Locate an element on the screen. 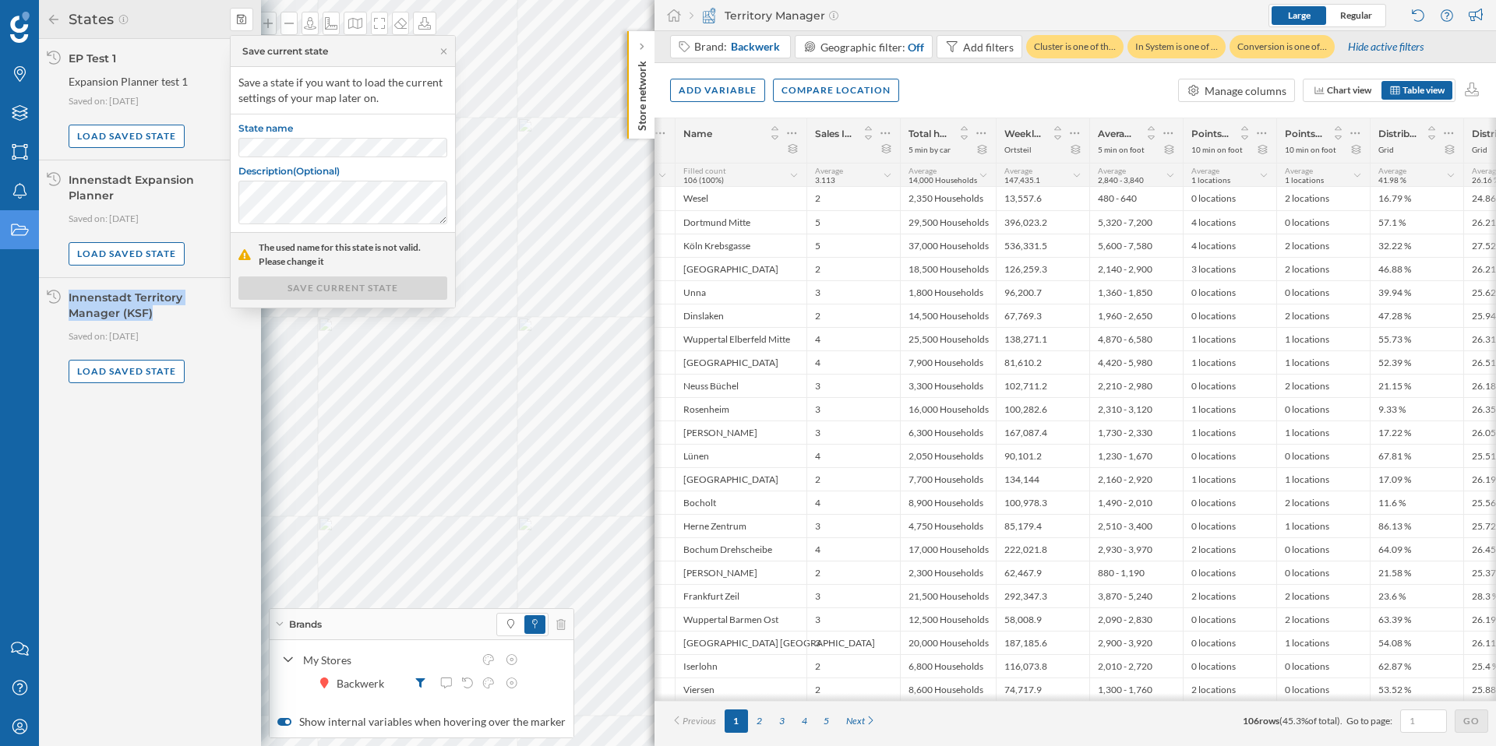 The height and width of the screenshot is (746, 1496). div: 138,271.1 is located at coordinates (1043, 339).